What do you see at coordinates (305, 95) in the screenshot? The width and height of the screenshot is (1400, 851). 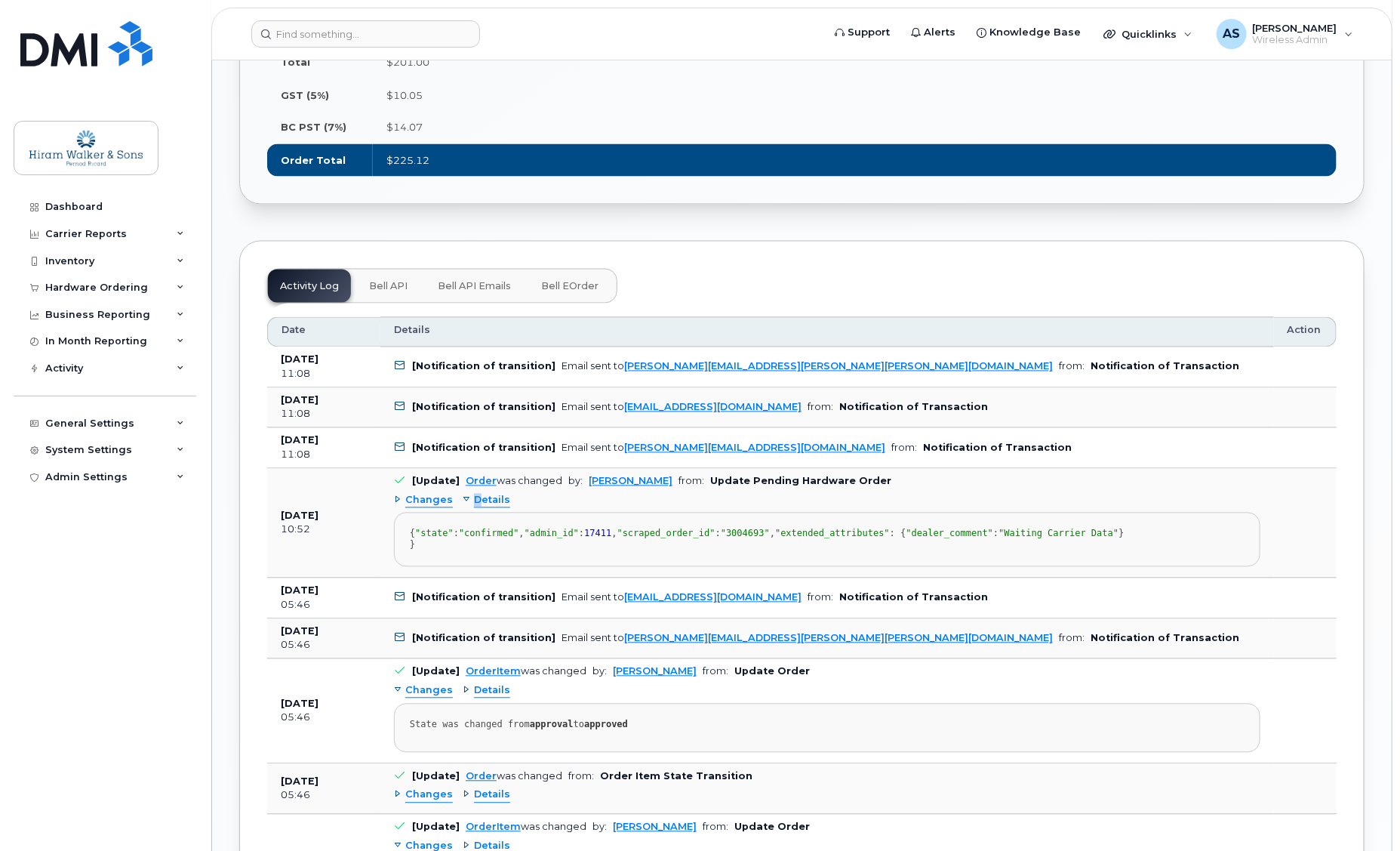 I see `label: GST (5%)` at bounding box center [305, 95].